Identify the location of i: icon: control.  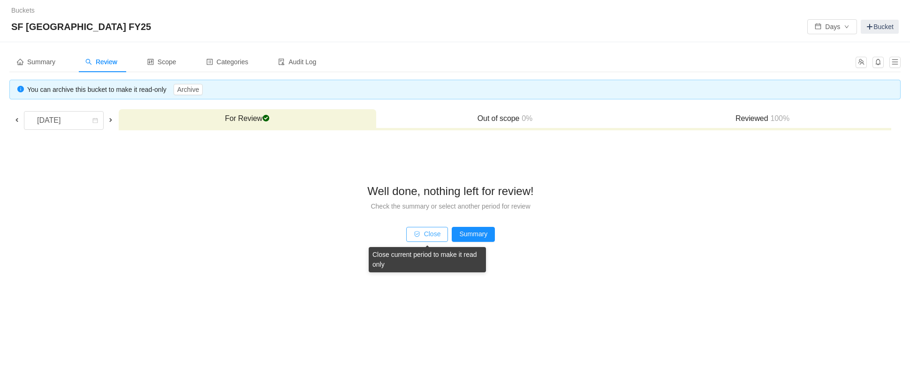
(151, 62).